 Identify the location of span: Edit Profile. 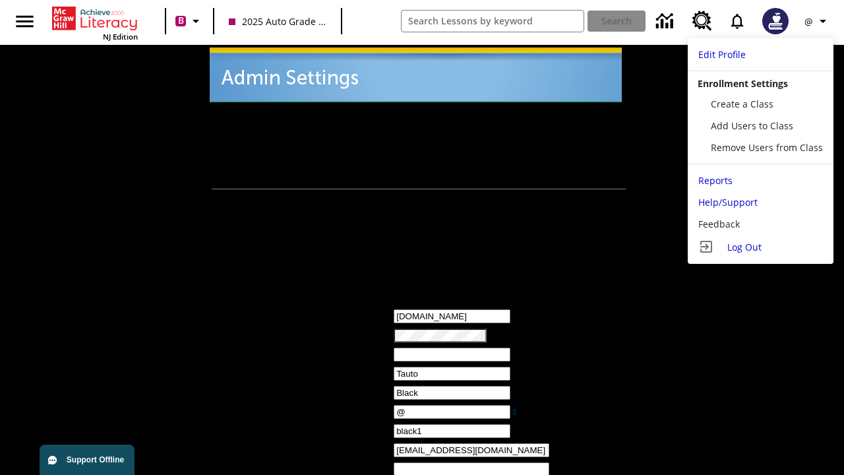
(722, 54).